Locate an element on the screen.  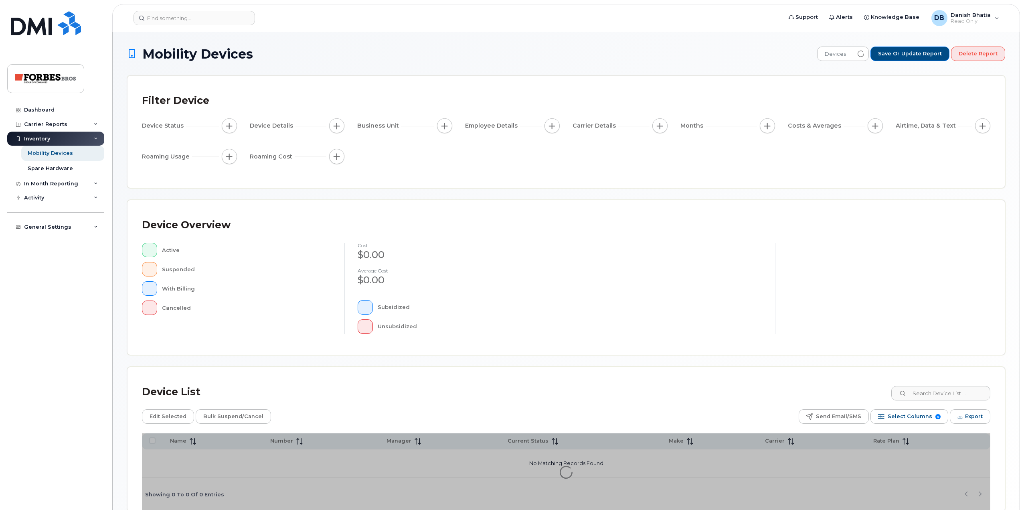
button: Save or Update Report is located at coordinates (910, 54).